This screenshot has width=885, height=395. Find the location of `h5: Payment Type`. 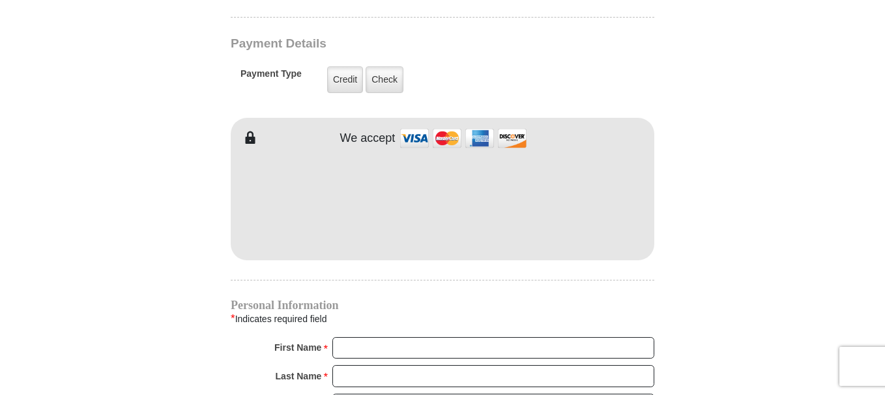

h5: Payment Type is located at coordinates (271, 77).